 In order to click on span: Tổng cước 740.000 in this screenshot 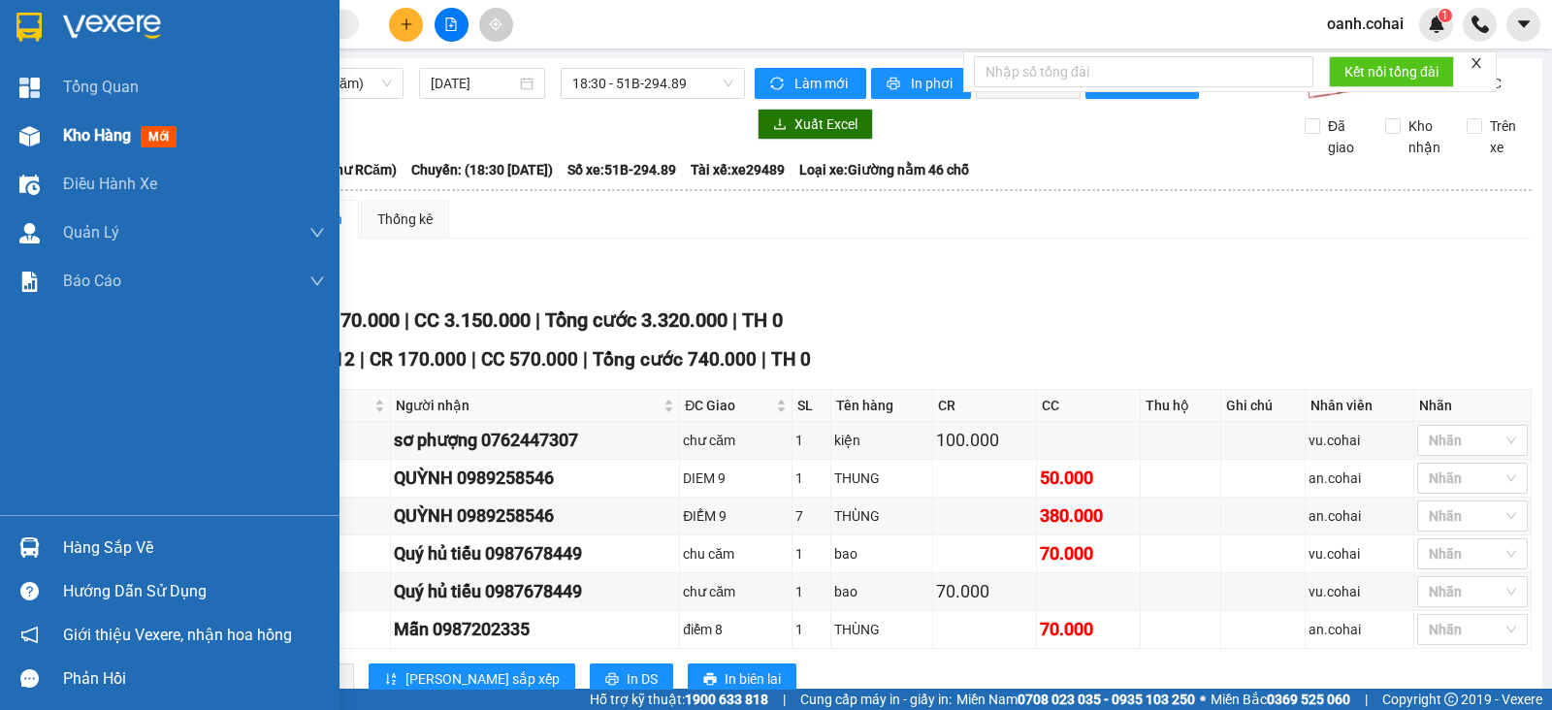, I will do `click(674, 359)`.